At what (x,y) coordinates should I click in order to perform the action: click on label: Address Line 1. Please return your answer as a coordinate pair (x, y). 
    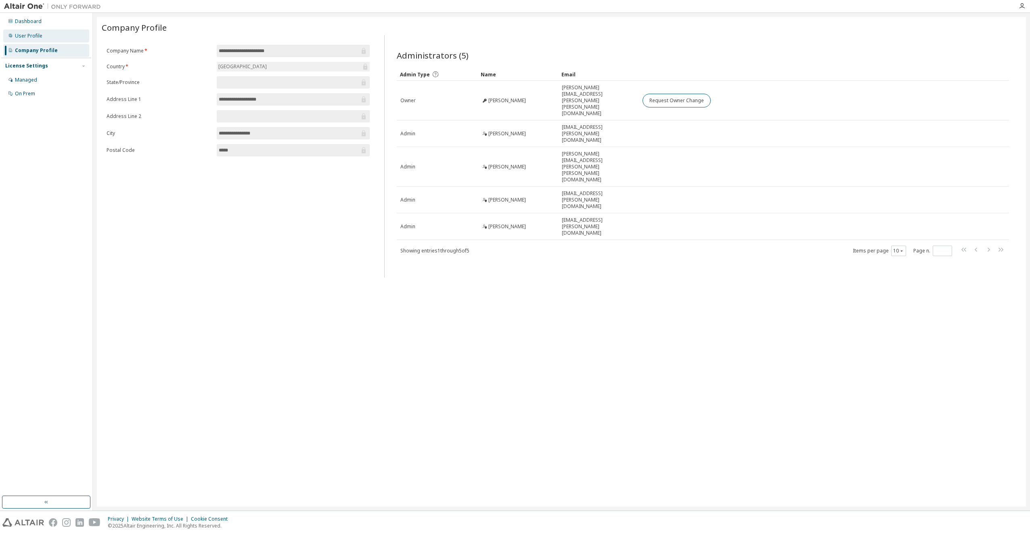
    Looking at the image, I should click on (159, 99).